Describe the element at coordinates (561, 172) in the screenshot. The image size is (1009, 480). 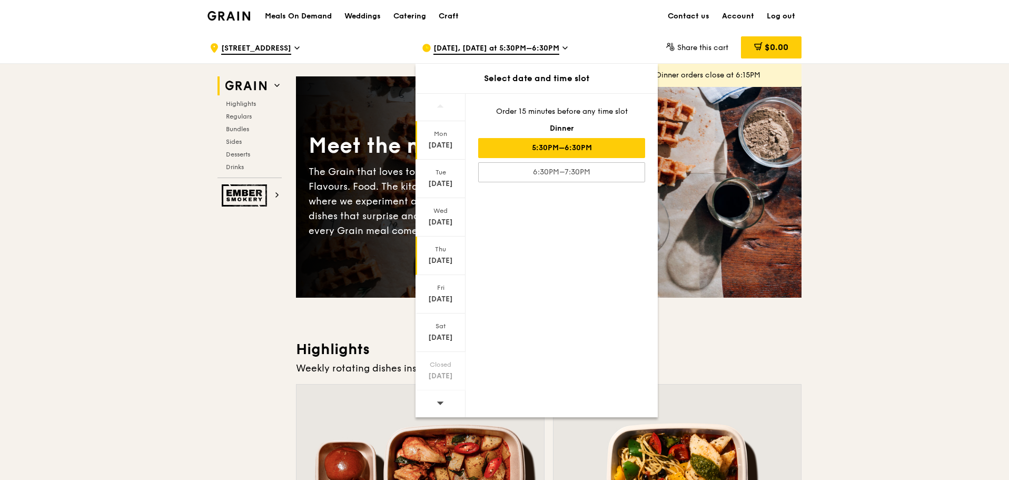
I see `div: 6:30PM–7:30PM` at that location.